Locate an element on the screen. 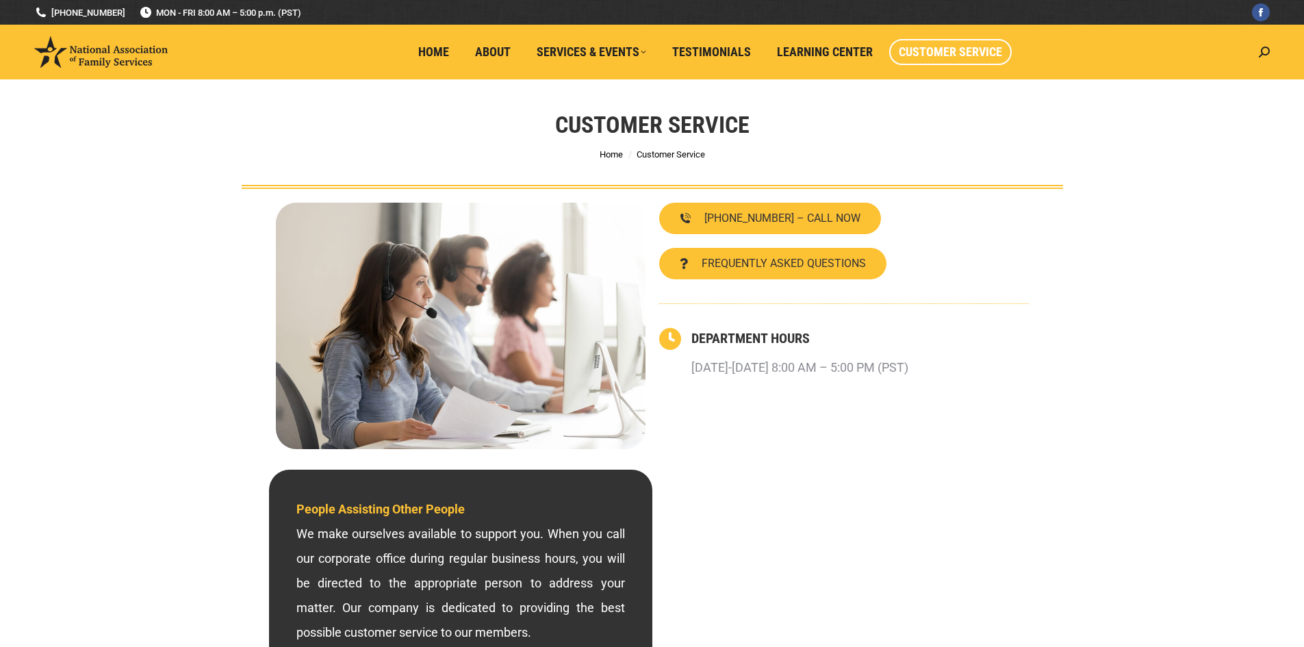 The width and height of the screenshot is (1304, 647). span: About is located at coordinates (493, 52).